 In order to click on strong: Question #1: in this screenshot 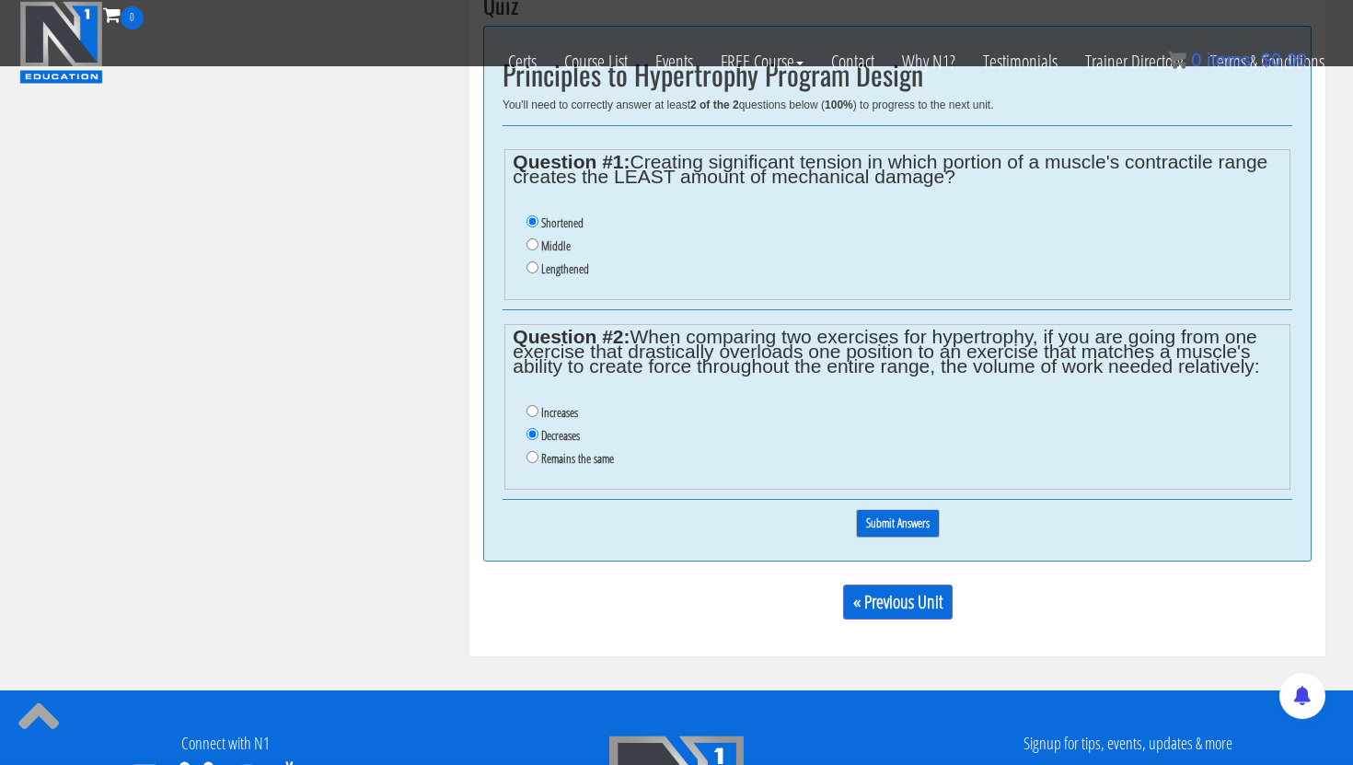, I will do `click(571, 161)`.